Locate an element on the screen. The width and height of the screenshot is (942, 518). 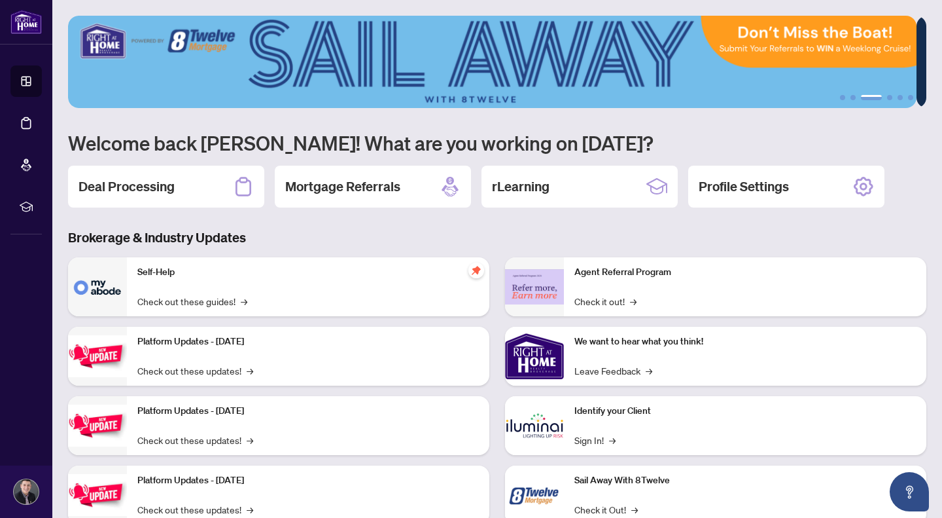
img: Identify your Client is located at coordinates (535, 425).